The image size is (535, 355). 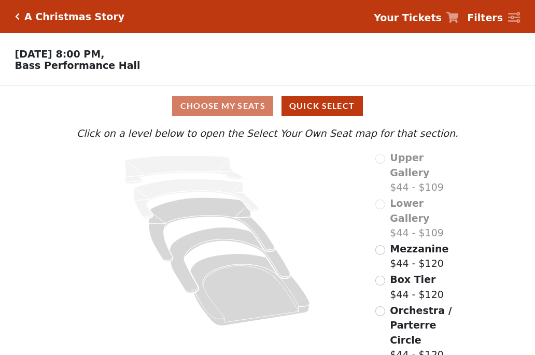 What do you see at coordinates (322, 106) in the screenshot?
I see `button: Quick Select` at bounding box center [322, 106].